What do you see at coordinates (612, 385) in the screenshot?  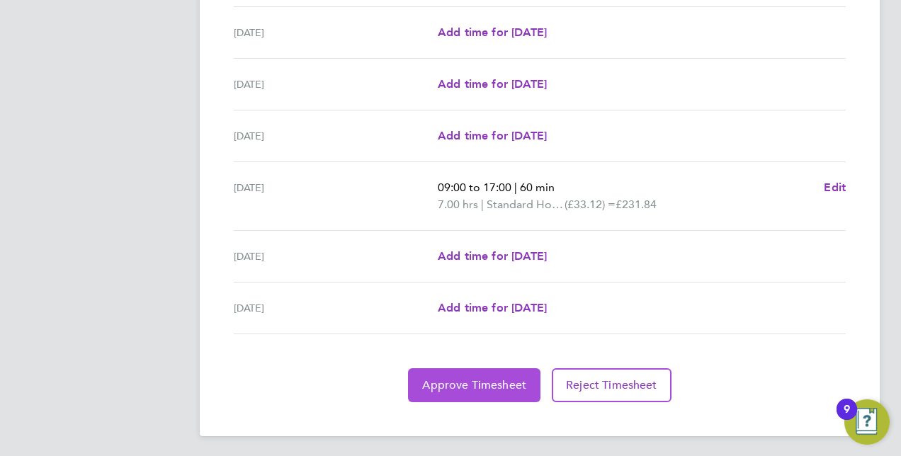 I see `button: Reject Timesheet` at bounding box center [612, 385].